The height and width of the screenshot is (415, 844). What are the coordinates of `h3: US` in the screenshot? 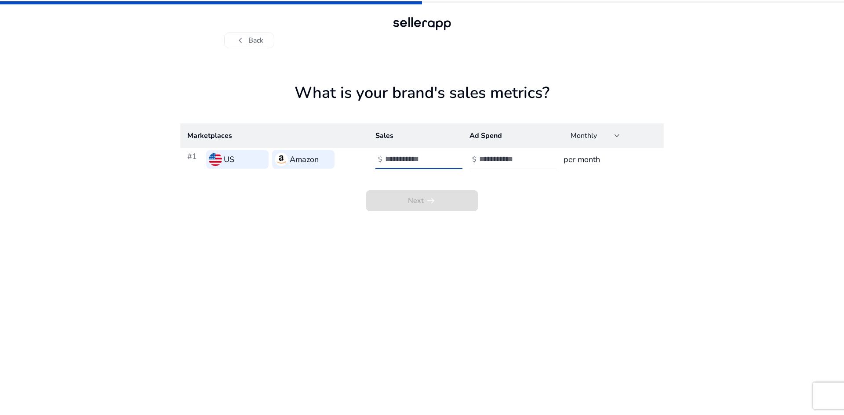 It's located at (229, 160).